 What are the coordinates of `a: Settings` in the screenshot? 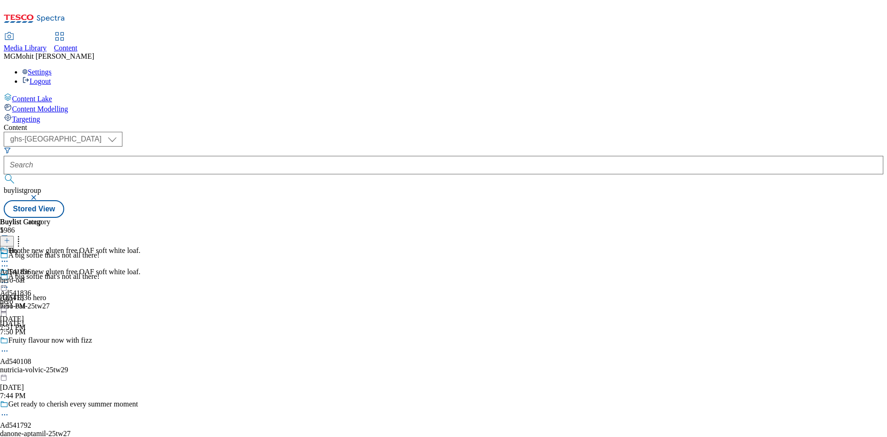 It's located at (37, 72).